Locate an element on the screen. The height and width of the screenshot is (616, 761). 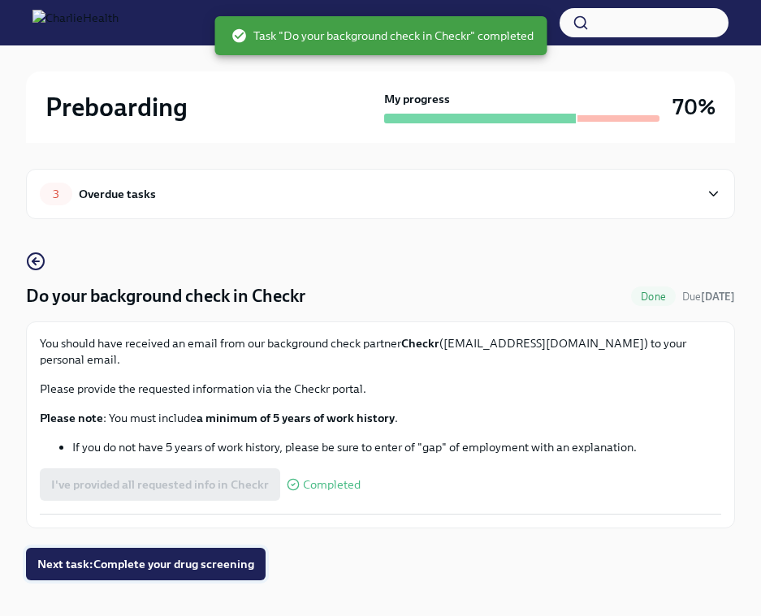
li: If you do not have 5 years of work history, please be sure to enter of "gap" of employment with a... is located at coordinates (396, 447).